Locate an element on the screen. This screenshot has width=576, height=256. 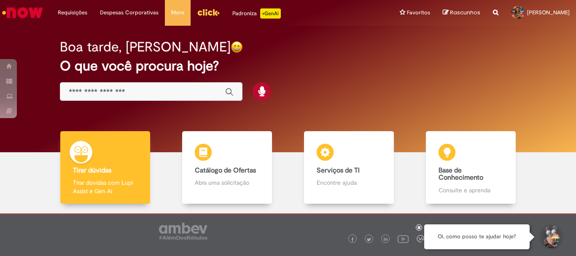
a: Base de Conhecimento Consulte e aprenda is located at coordinates (471, 167).